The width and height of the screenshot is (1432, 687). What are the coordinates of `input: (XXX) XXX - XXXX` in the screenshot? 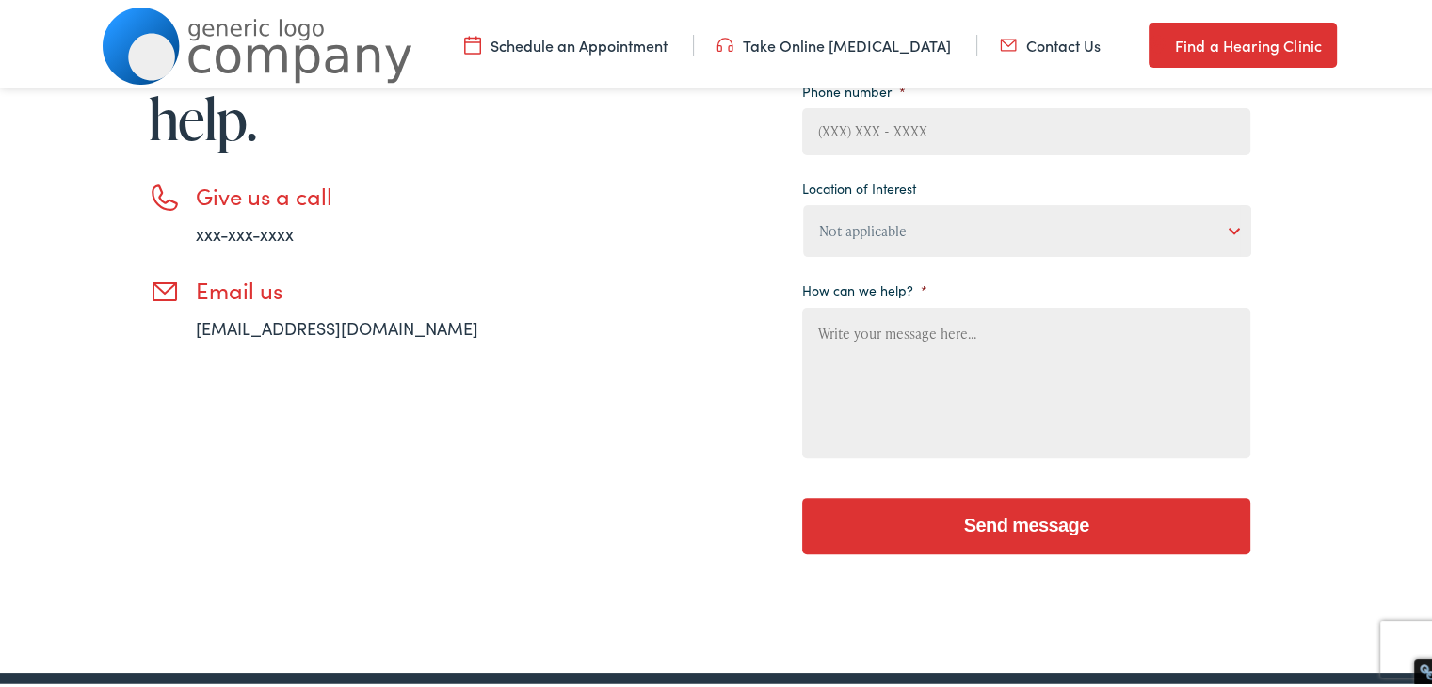 It's located at (1026, 128).